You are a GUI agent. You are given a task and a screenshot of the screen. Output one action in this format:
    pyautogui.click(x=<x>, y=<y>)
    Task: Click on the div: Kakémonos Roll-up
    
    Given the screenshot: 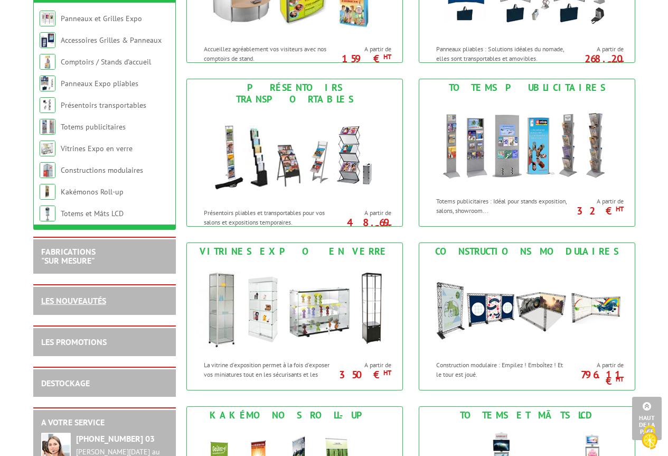 What is the action you would take?
    pyautogui.click(x=295, y=415)
    